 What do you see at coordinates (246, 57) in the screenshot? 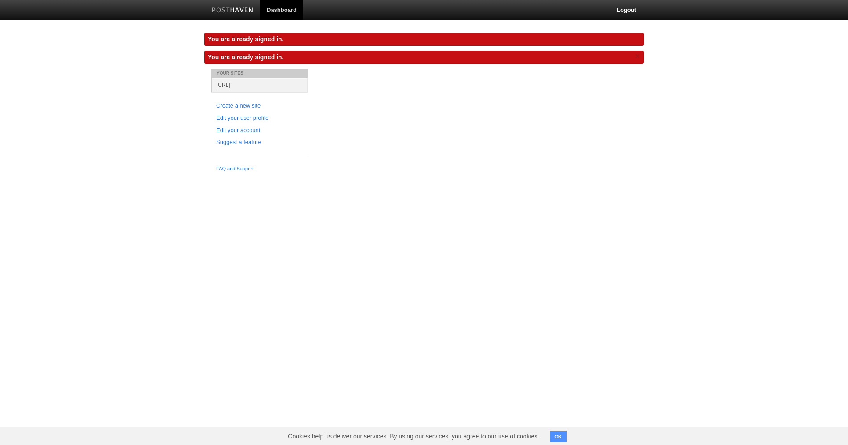
I see `span: You are already signed in.` at bounding box center [246, 57].